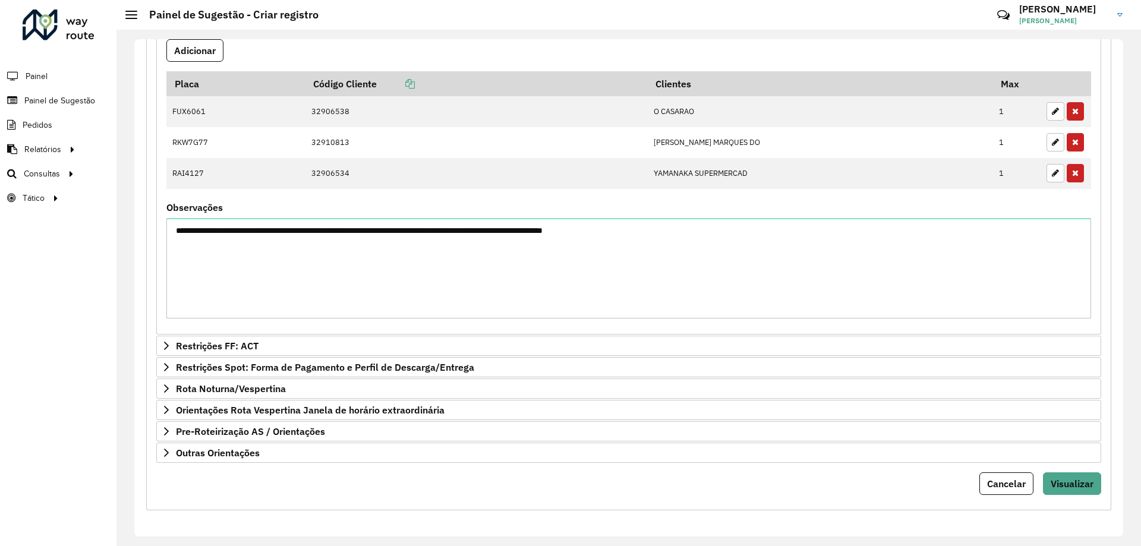 This screenshot has width=1141, height=546. I want to click on span: Restrições Spot: Forma de Pagamento e Perfil de Descarga/Entrega, so click(325, 367).